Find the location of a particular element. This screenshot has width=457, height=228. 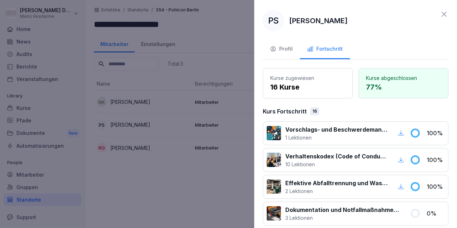

p: 2 Lektionen is located at coordinates (336, 191).